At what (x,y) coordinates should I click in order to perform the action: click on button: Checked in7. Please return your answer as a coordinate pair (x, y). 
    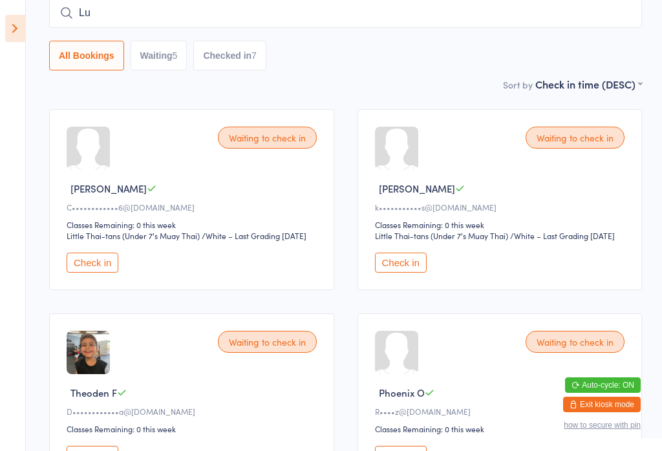
    Looking at the image, I should click on (230, 56).